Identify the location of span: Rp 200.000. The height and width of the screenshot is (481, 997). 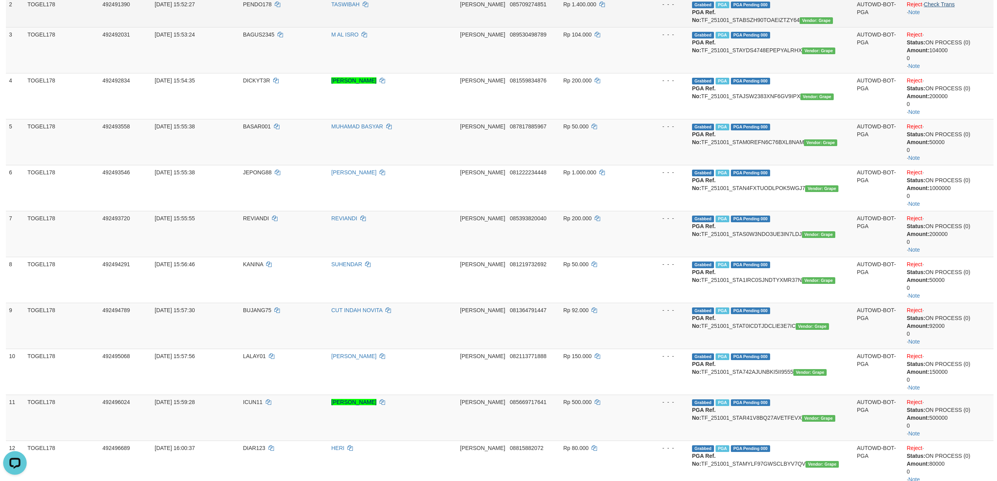
(577, 218).